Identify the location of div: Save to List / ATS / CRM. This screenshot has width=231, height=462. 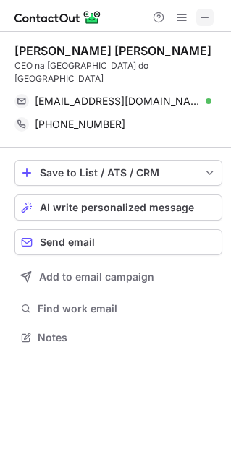
(118, 173).